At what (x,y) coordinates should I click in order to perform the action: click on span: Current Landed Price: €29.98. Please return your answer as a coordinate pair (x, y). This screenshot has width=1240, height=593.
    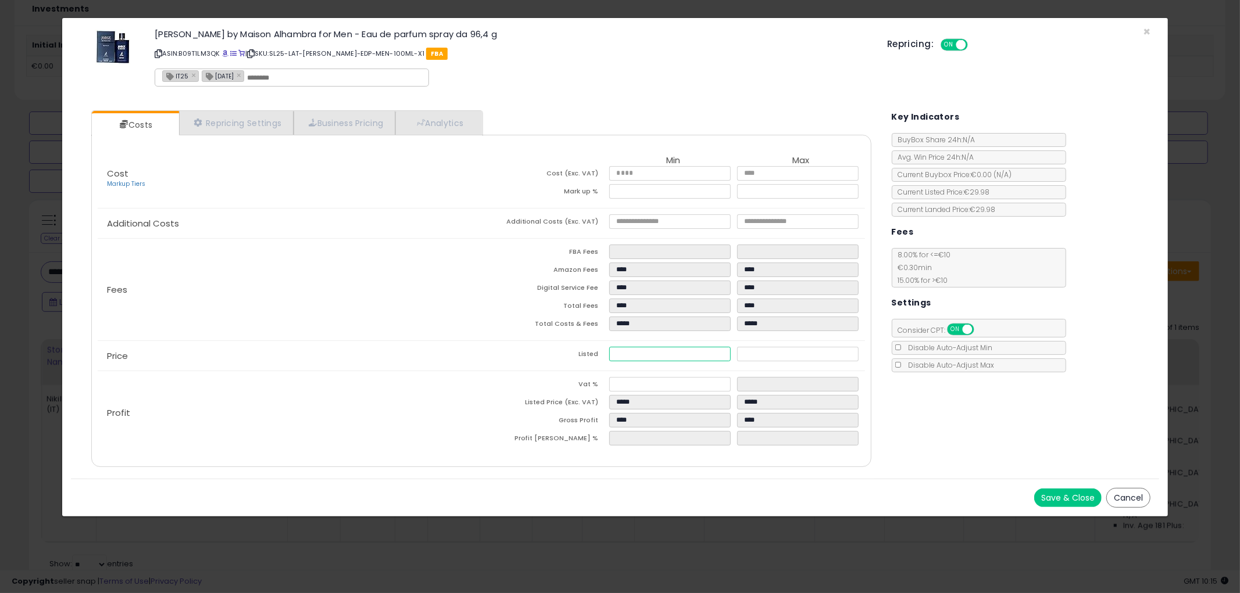
    Looking at the image, I should click on (944, 209).